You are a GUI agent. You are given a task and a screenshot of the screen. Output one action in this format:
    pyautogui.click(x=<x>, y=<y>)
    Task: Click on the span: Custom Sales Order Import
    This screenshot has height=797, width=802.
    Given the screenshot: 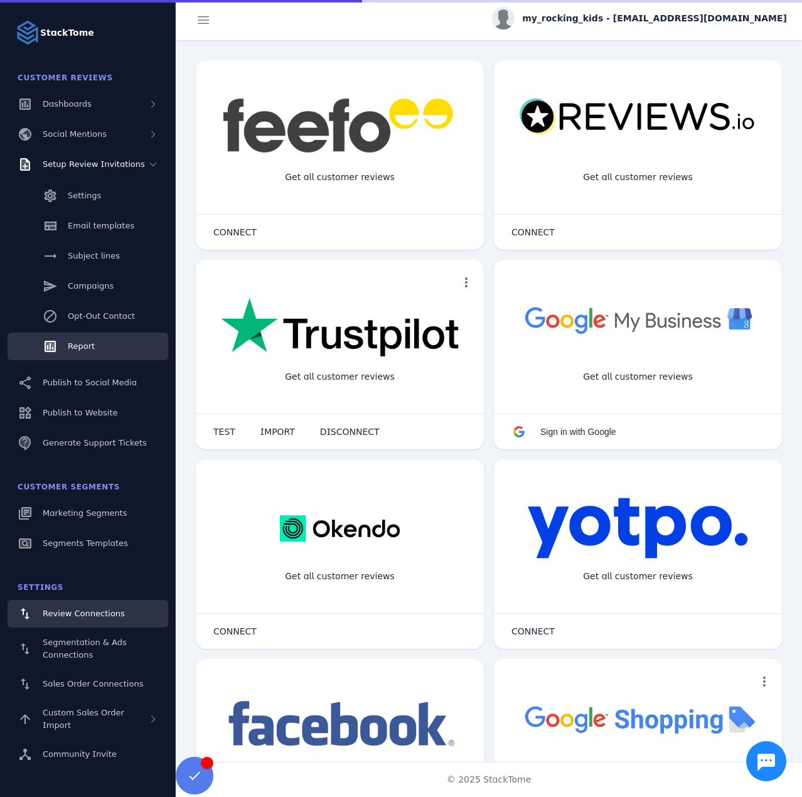 What is the action you would take?
    pyautogui.click(x=83, y=718)
    